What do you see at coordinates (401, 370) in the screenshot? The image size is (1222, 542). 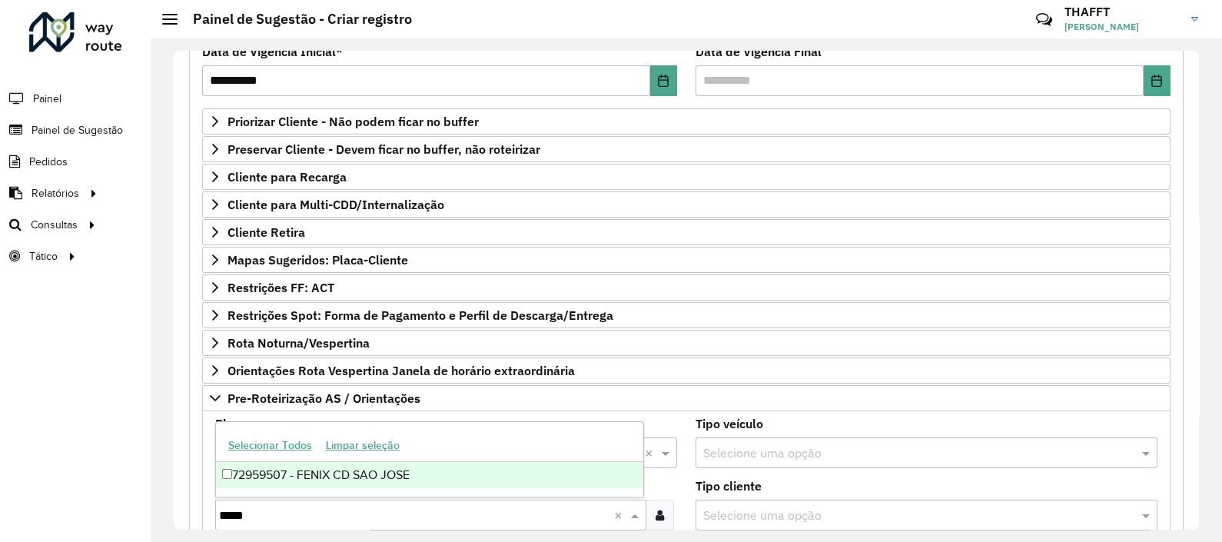 I see `span: Orientações Rota Vespertina Janela de horário extraordinária` at bounding box center [401, 370].